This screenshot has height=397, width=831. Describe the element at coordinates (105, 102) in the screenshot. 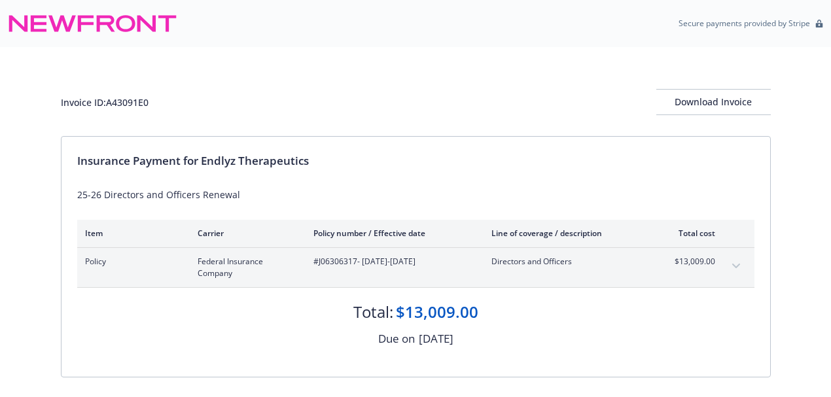

I see `div: Invoice ID: A43091E0` at that location.